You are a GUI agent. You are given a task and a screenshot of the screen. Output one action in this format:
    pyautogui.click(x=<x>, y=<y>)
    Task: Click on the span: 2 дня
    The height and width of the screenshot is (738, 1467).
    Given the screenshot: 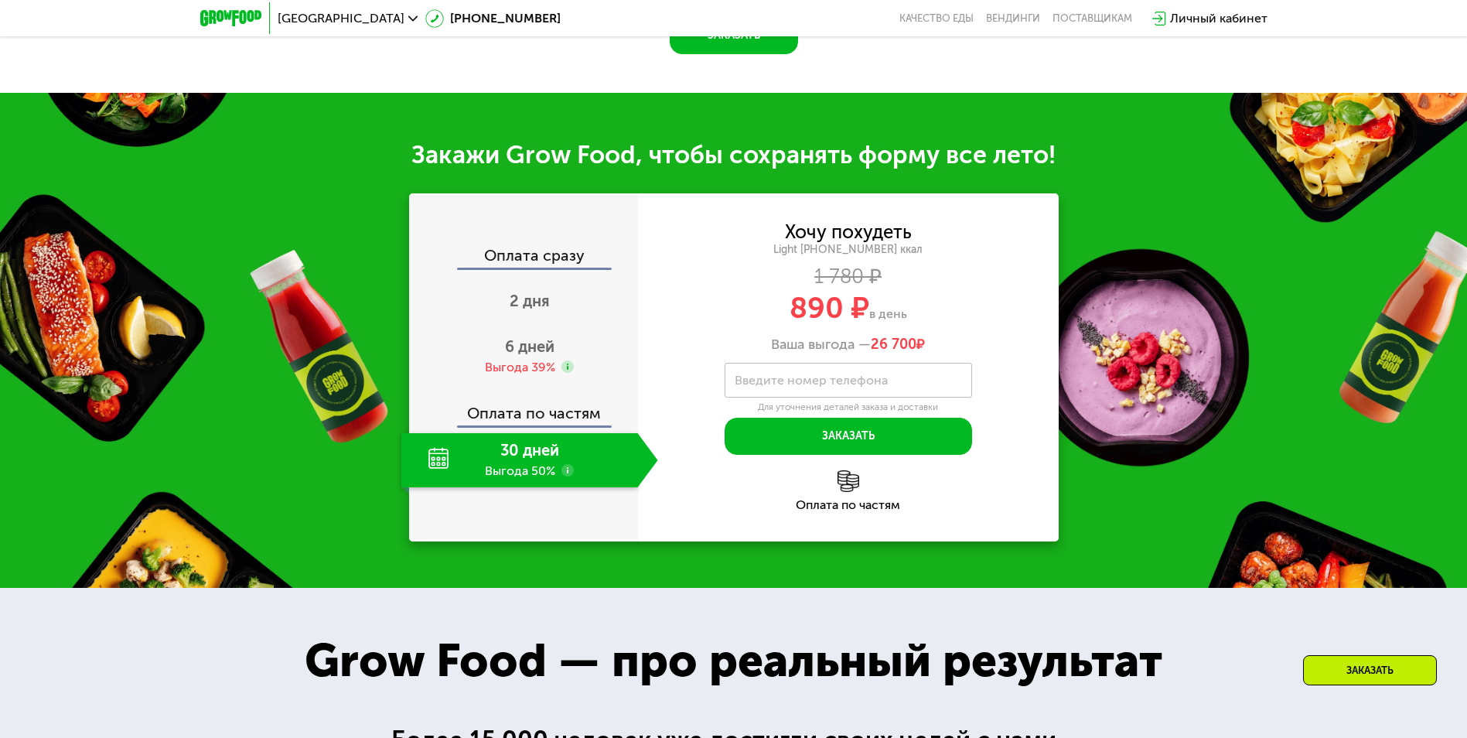 What is the action you would take?
    pyautogui.click(x=530, y=301)
    